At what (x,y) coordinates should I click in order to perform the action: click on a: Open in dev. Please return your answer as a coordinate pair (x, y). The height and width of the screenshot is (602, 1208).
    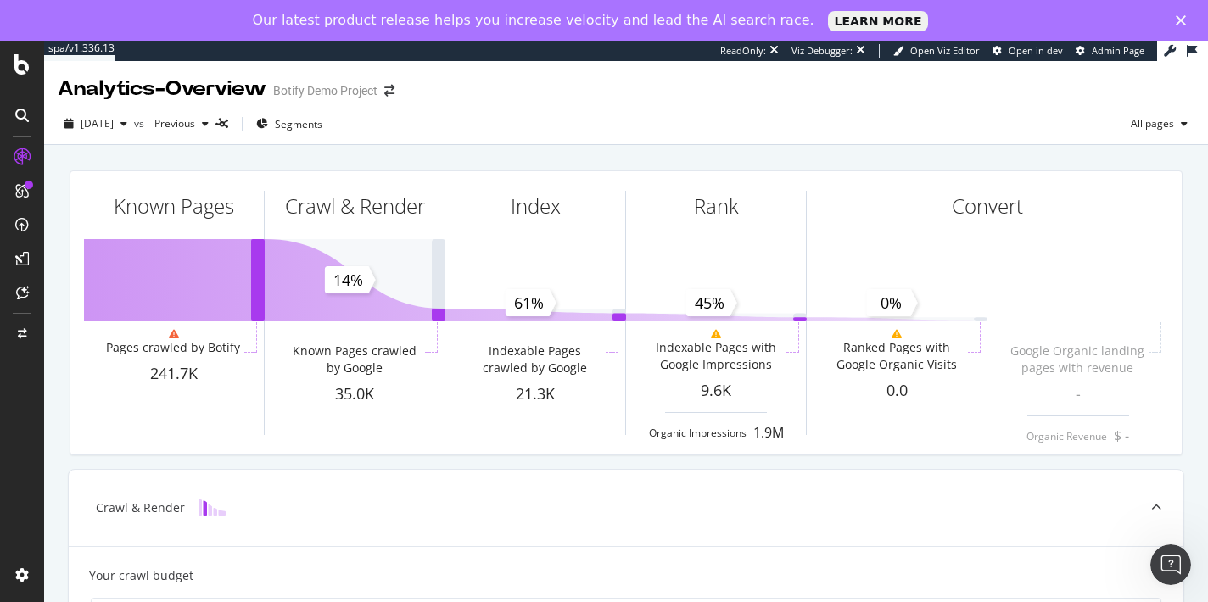
    Looking at the image, I should click on (1027, 51).